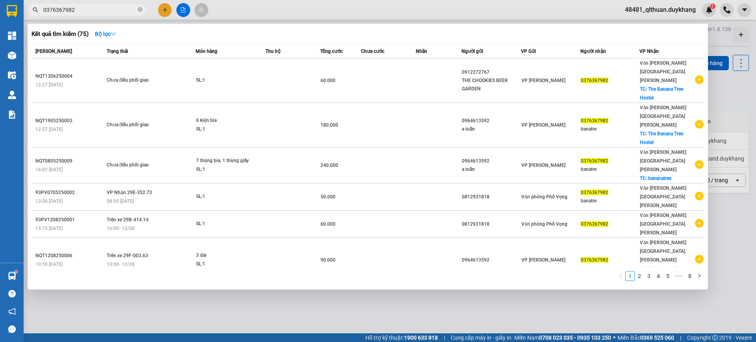  What do you see at coordinates (12, 293) in the screenshot?
I see `span: question-circle` at bounding box center [12, 293].